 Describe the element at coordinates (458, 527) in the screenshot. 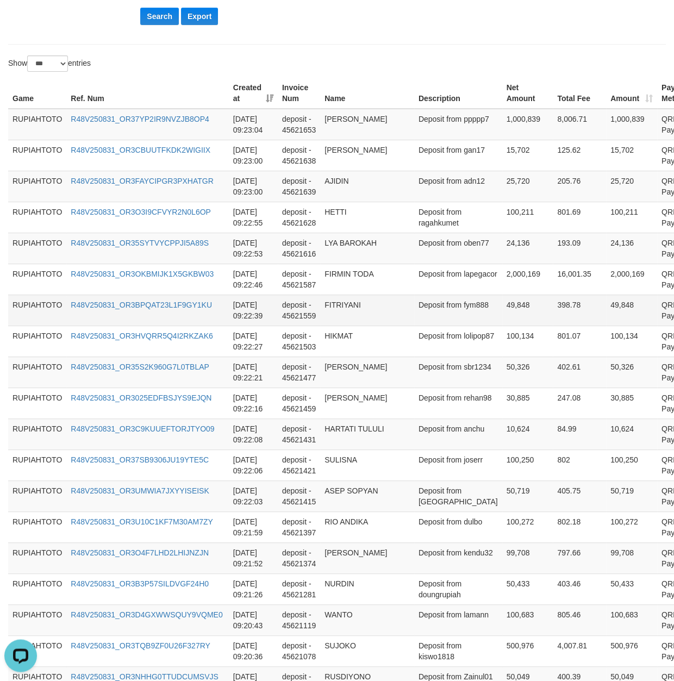

I see `td: Deposit from dulbo` at that location.